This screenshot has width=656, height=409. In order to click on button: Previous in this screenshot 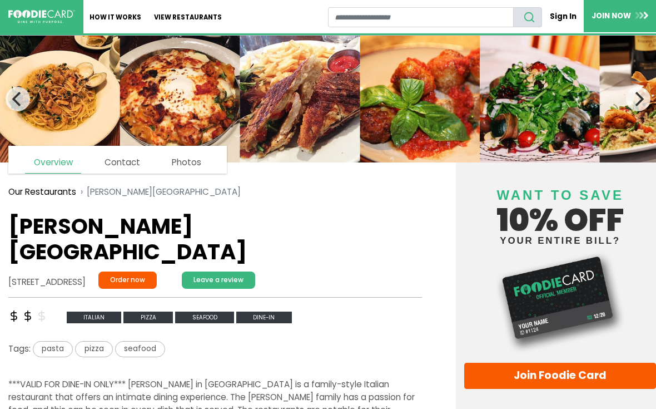, I will do `click(18, 99)`.